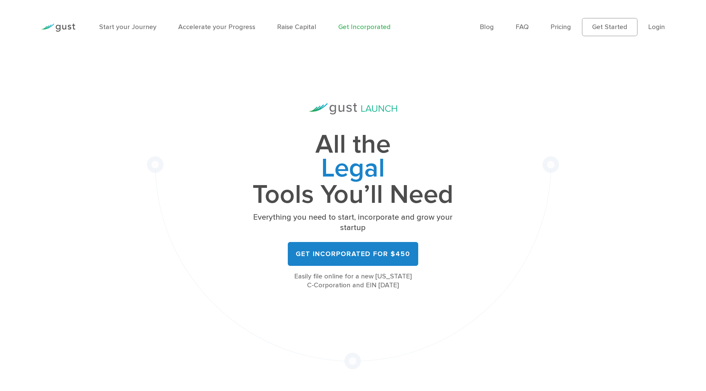 This screenshot has width=706, height=391. I want to click on a: Blog, so click(487, 27).